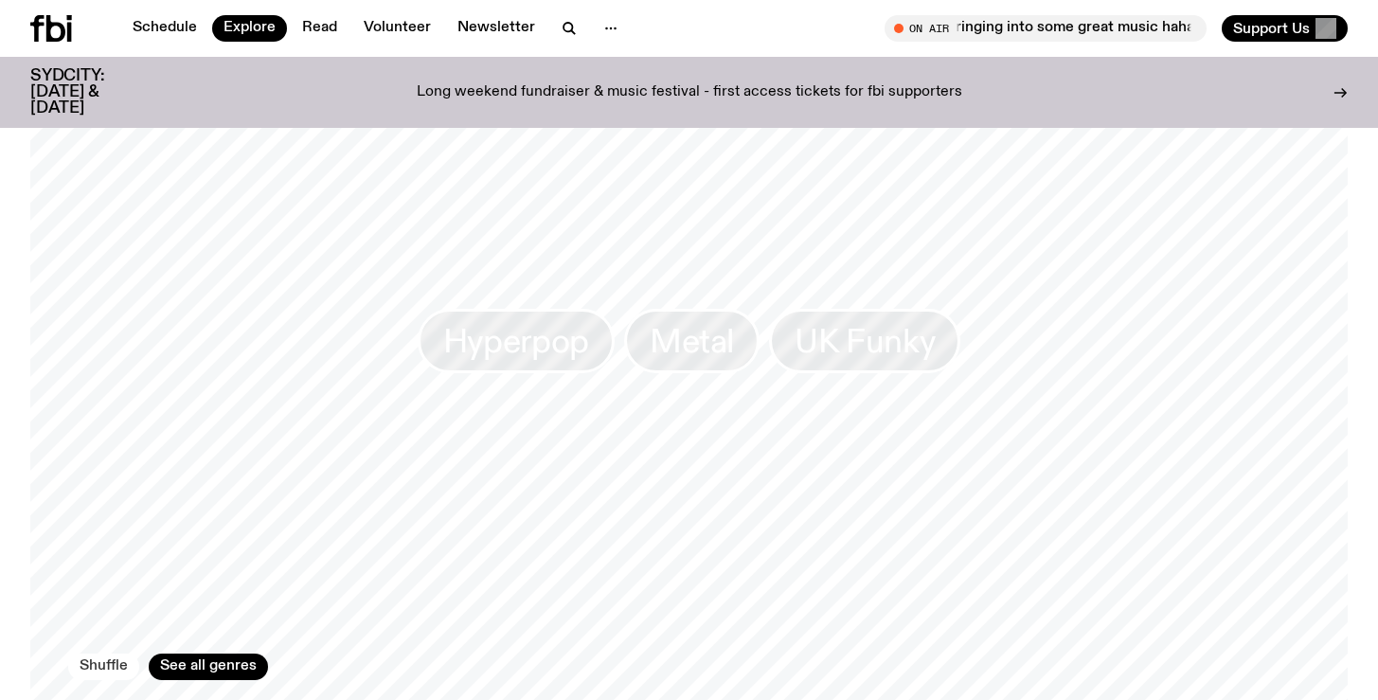 This screenshot has width=1378, height=700. I want to click on a: Hyperpop, so click(516, 341).